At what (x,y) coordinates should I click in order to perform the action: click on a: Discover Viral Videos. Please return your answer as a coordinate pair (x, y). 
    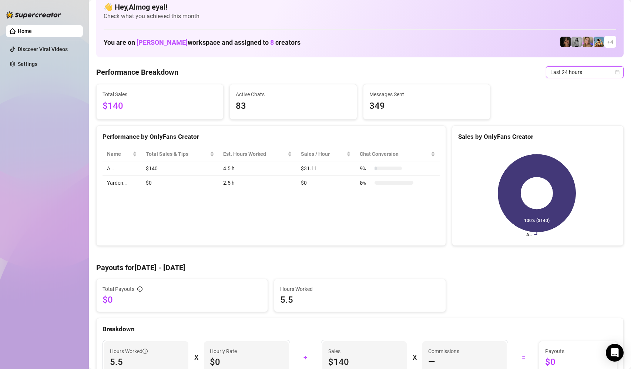
    Looking at the image, I should click on (43, 49).